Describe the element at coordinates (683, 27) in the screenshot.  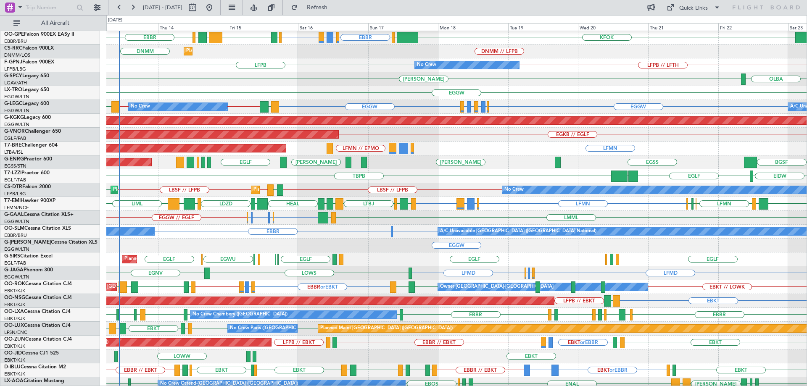
I see `div: Thu 21` at that location.